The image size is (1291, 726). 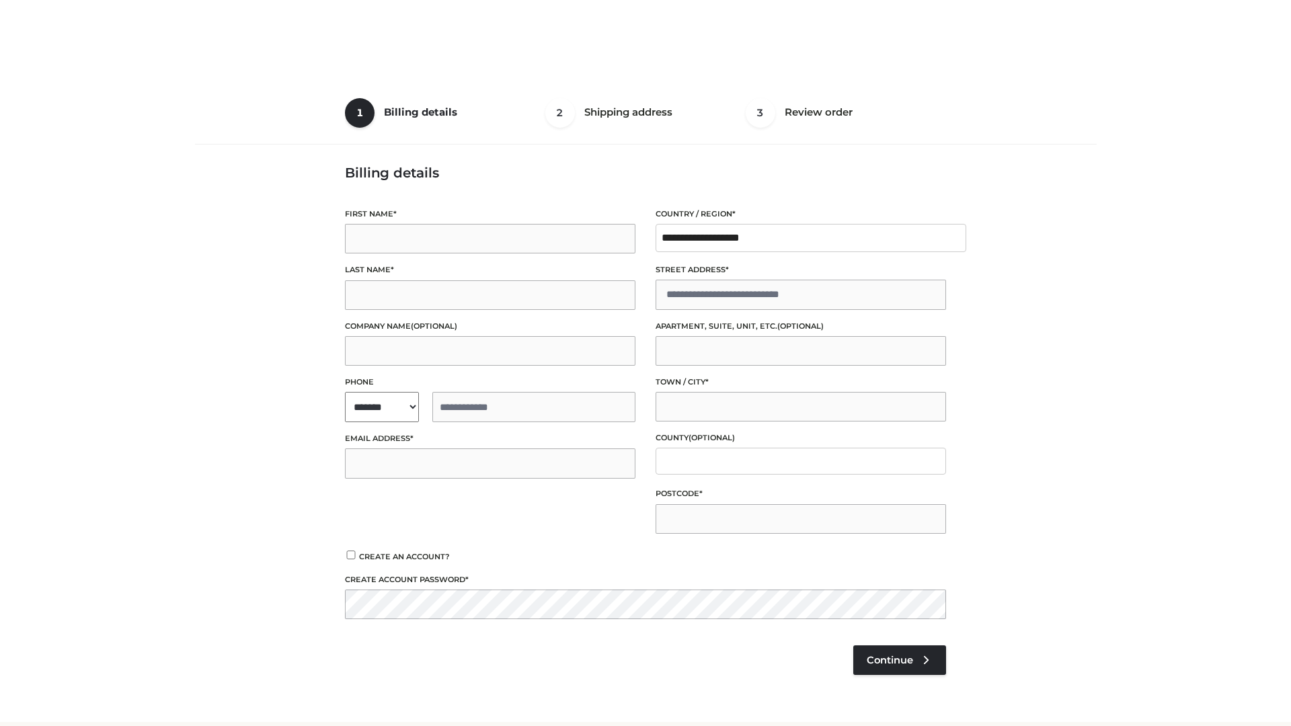 I want to click on label: Country / Region, so click(x=801, y=214).